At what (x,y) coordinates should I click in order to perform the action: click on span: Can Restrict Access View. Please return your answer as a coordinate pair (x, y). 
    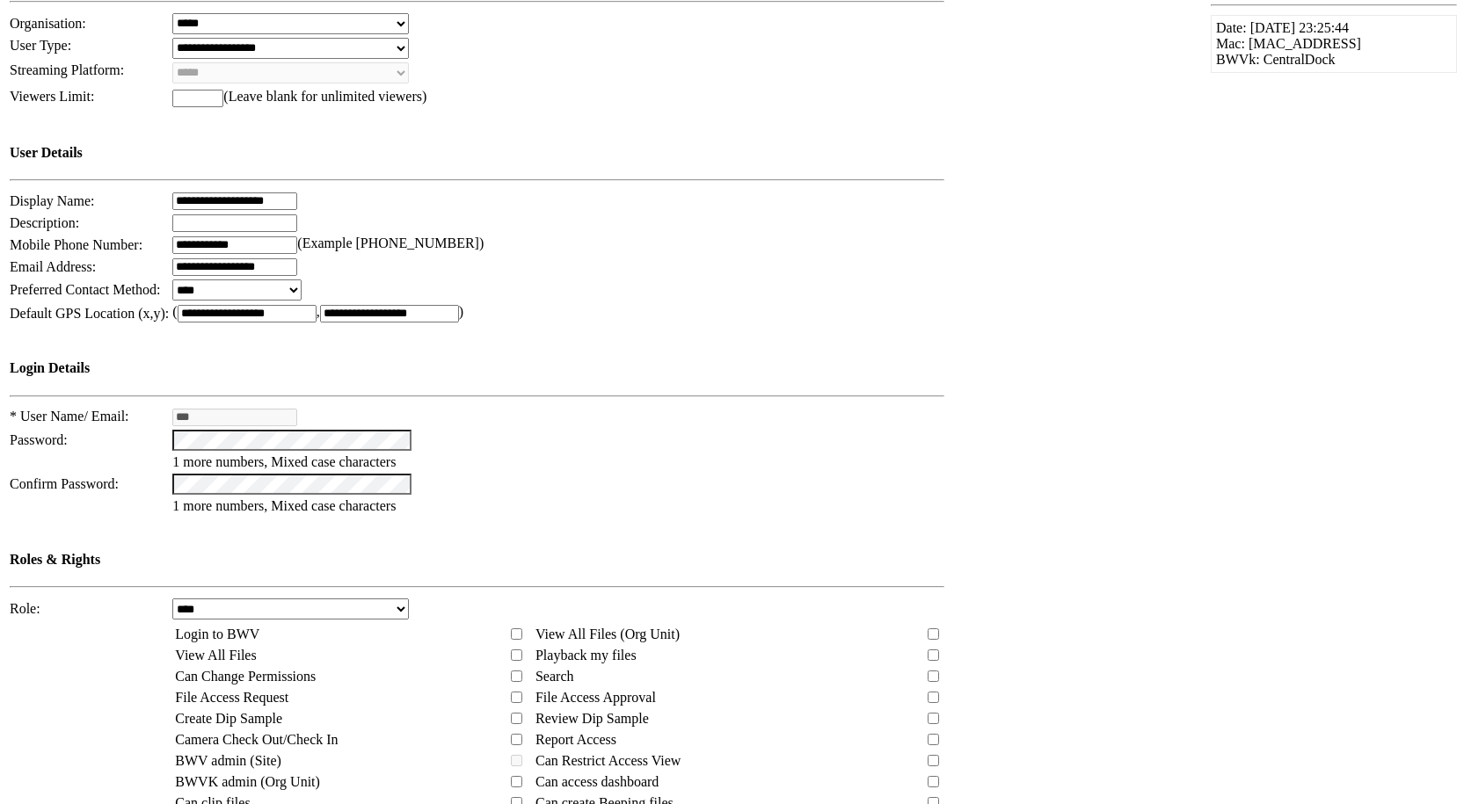
    Looking at the image, I should click on (607, 760).